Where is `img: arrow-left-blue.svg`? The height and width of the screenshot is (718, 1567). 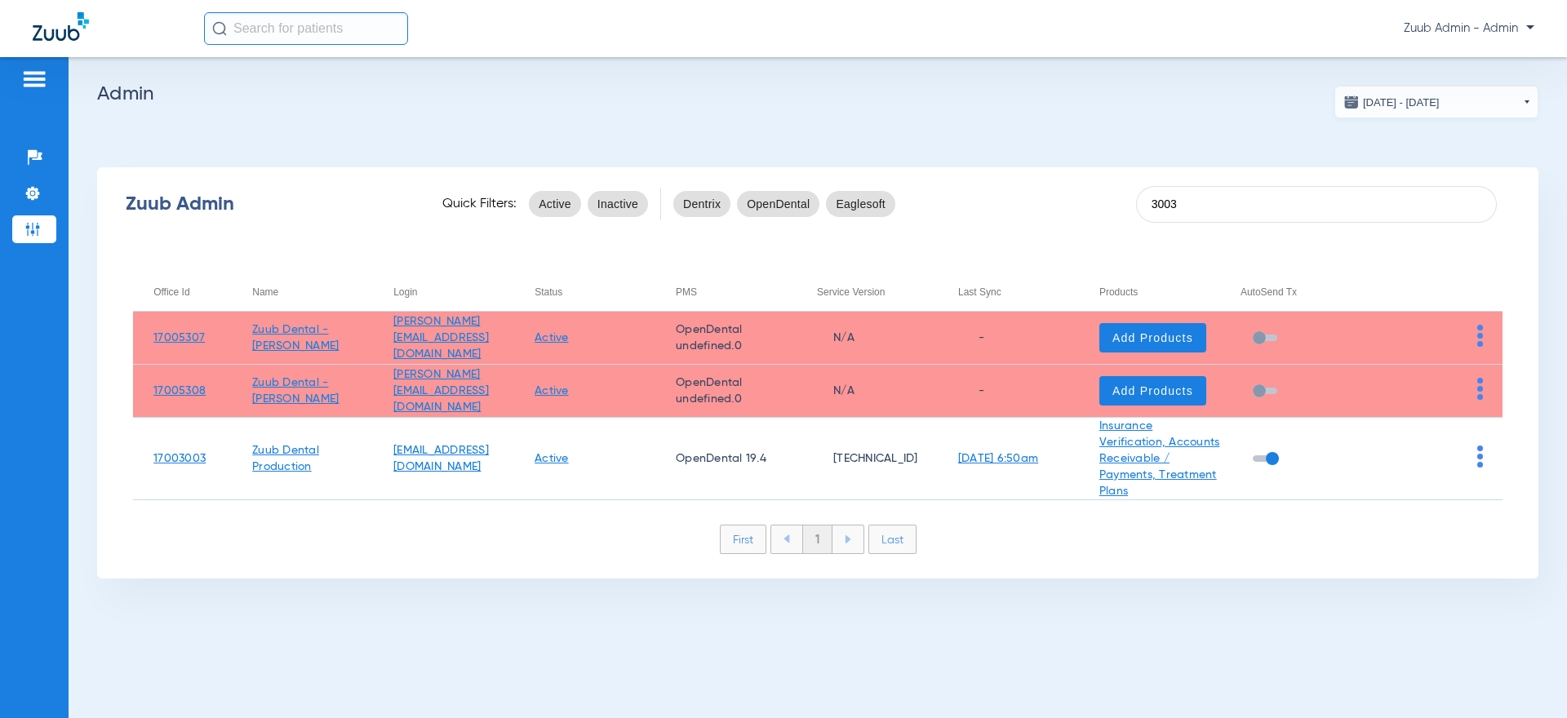 img: arrow-left-blue.svg is located at coordinates (787, 539).